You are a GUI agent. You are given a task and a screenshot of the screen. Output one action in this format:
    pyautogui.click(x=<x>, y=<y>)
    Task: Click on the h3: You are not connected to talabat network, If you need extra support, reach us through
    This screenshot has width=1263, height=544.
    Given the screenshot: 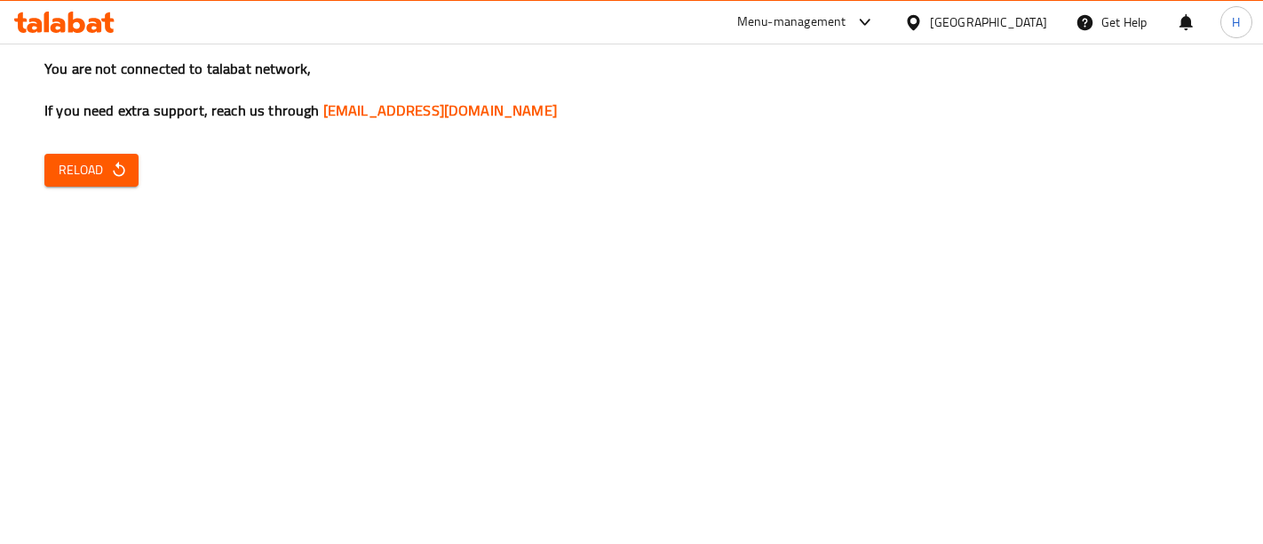 What is the action you would take?
    pyautogui.click(x=632, y=90)
    